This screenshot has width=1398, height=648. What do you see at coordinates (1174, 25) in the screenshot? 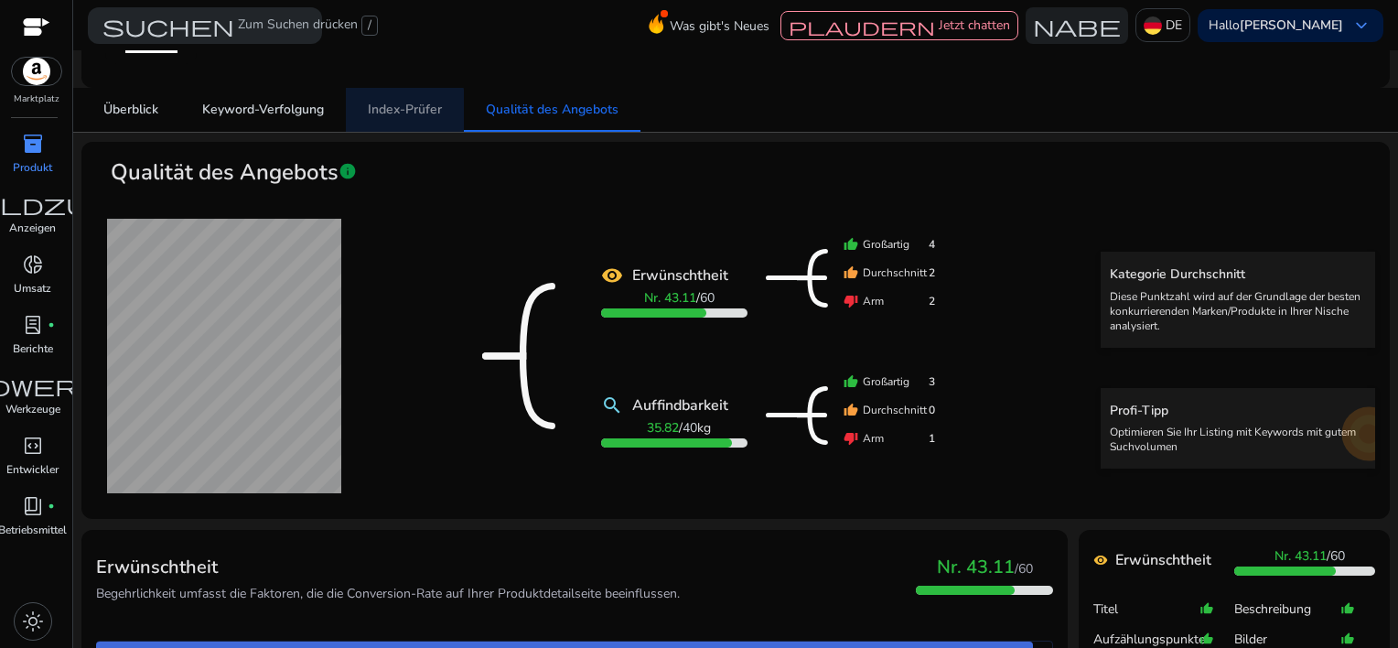
I see `p: DE` at bounding box center [1174, 25].